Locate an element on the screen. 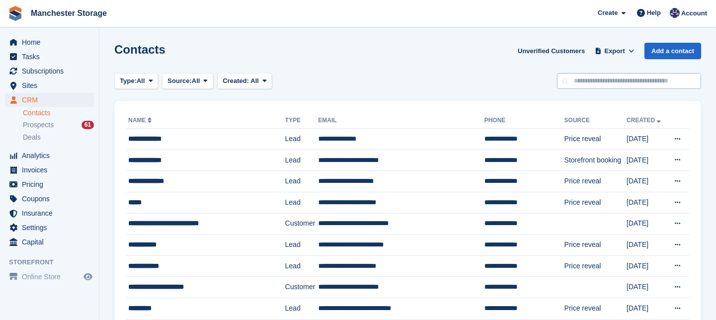 The image size is (716, 320). th: Phone is located at coordinates (524, 121).